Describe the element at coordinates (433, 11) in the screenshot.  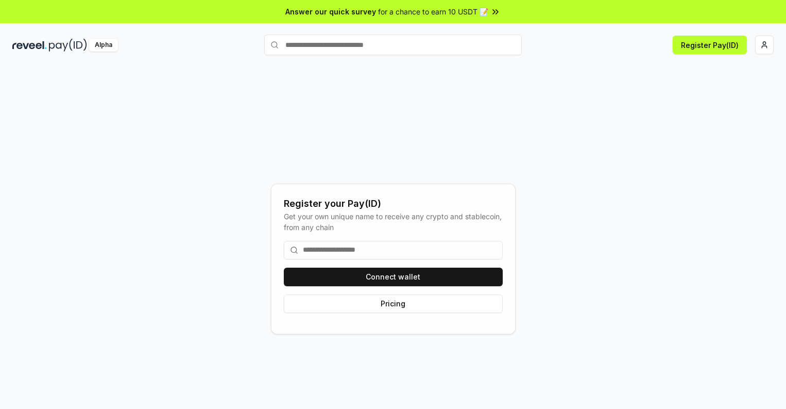
I see `span: for a chance to earn 10 USDT 📝` at that location.